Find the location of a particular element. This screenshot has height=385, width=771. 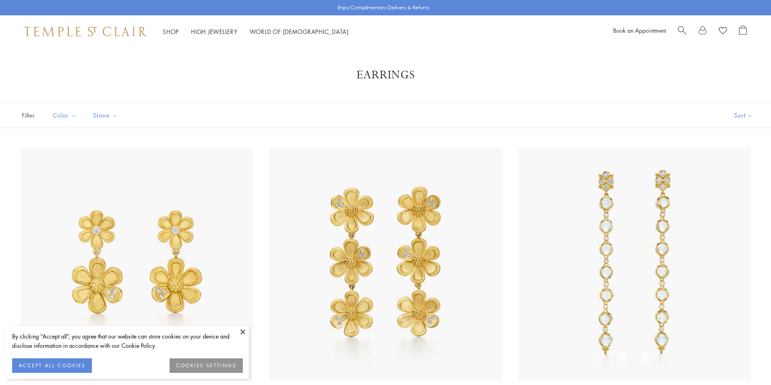

button: Color is located at coordinates (65, 115).